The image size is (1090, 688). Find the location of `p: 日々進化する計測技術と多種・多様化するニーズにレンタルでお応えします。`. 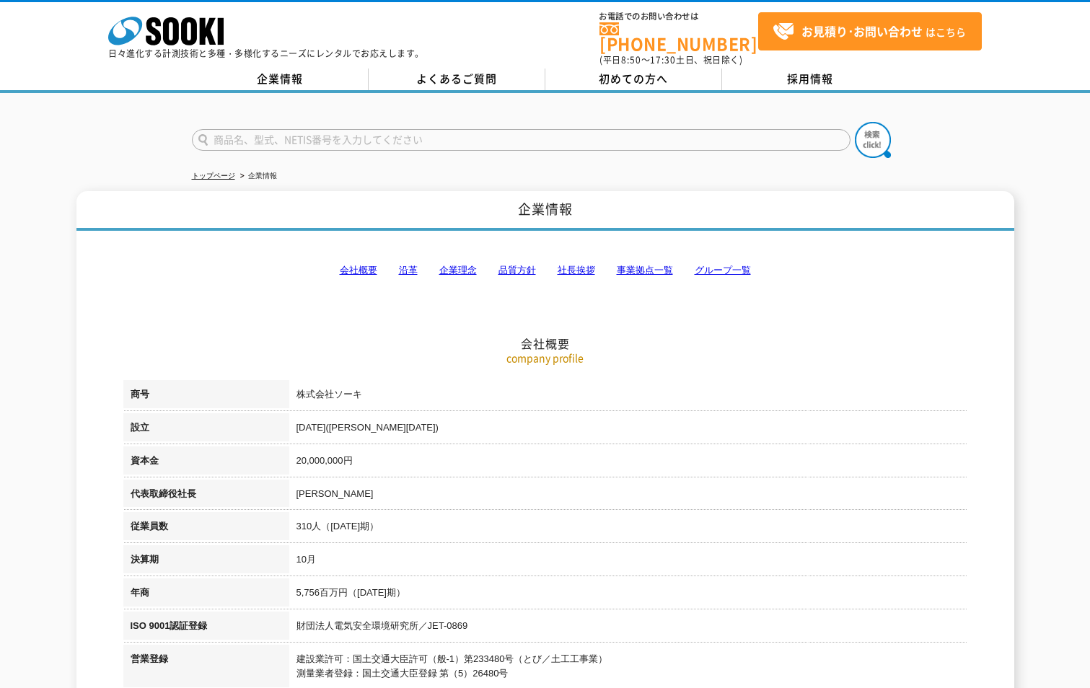

p: 日々進化する計測技術と多種・多様化するニーズにレンタルでお応えします。 is located at coordinates (266, 53).